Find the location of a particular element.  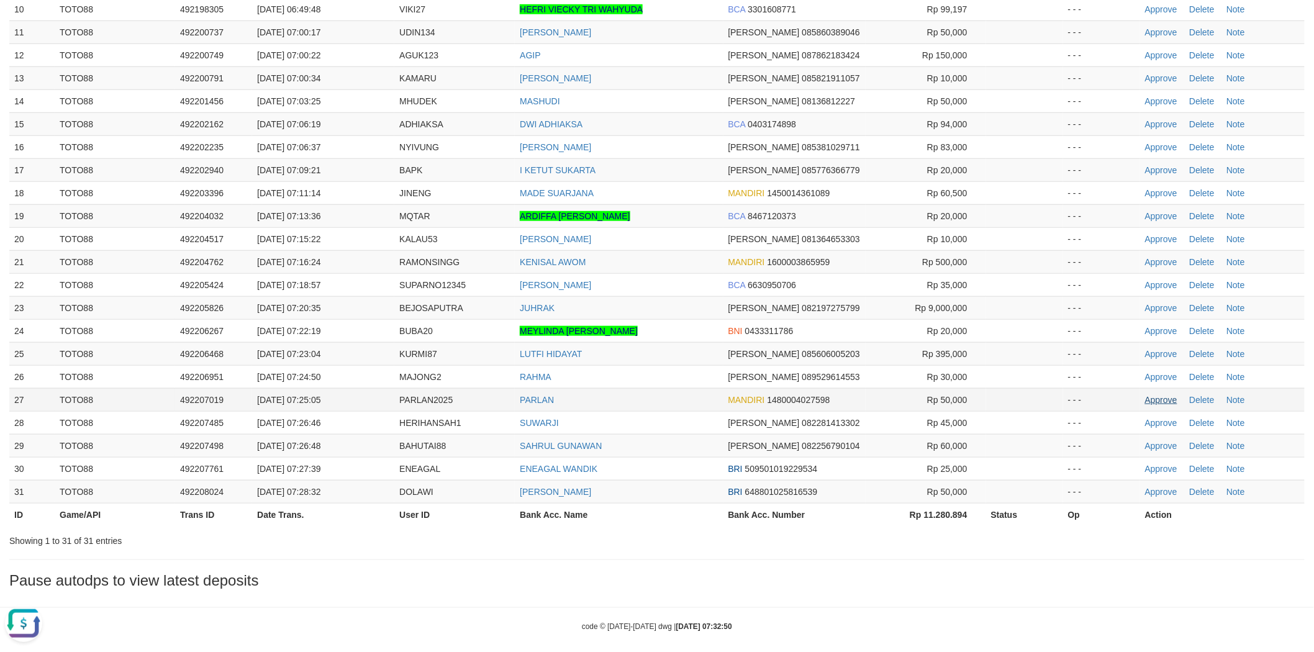

span: AGUK123 is located at coordinates (419, 55).